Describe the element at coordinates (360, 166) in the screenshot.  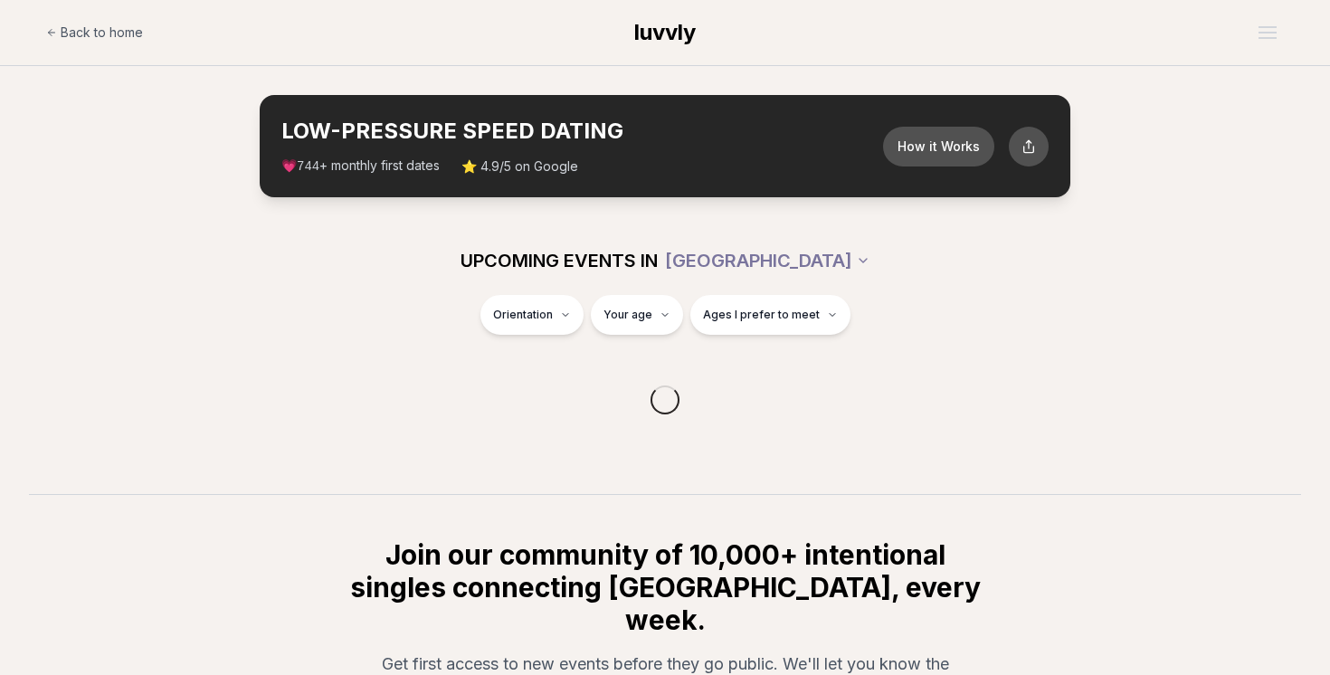
I see `span: 💗 + monthly first dates` at that location.